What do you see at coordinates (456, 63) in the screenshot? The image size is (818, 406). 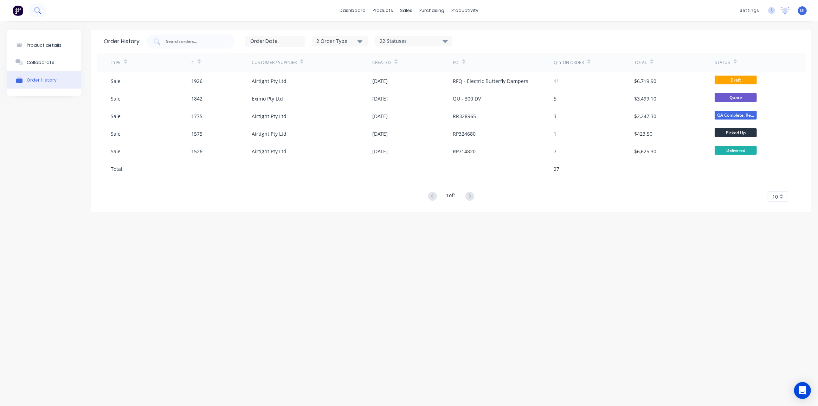 I see `div: PO` at bounding box center [456, 63].